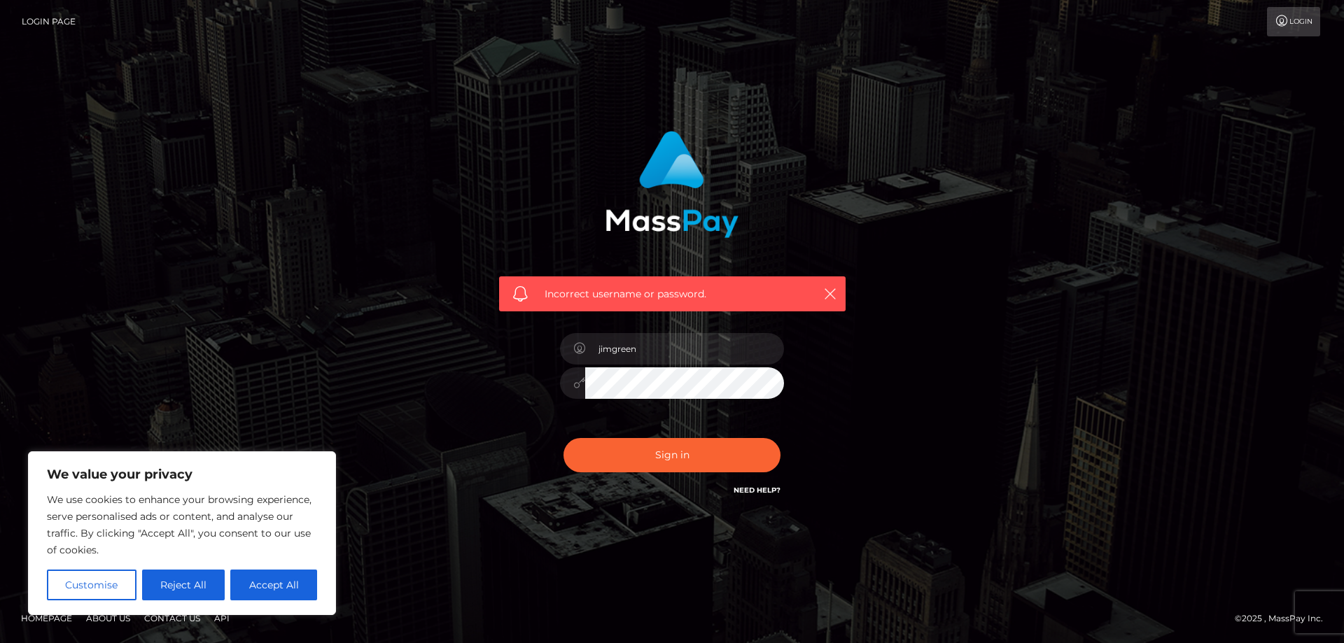 Image resolution: width=1344 pixels, height=643 pixels. Describe the element at coordinates (222, 618) in the screenshot. I see `a: API` at that location.